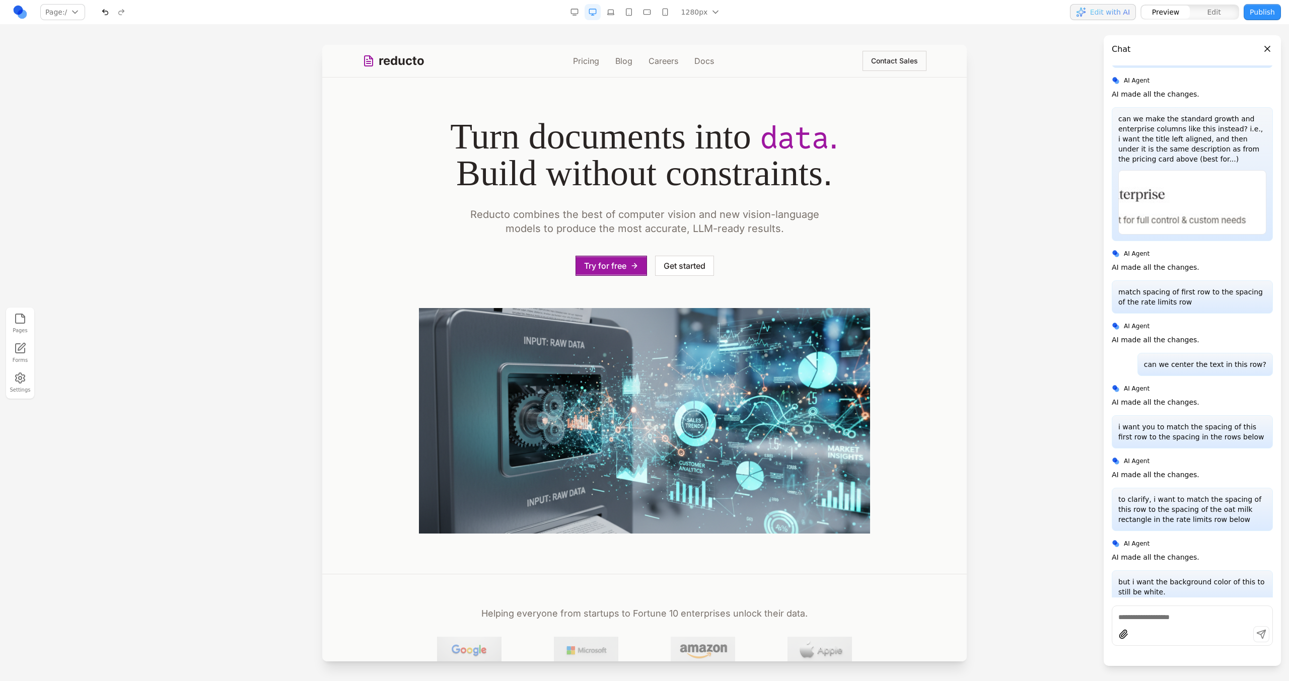 Image resolution: width=1289 pixels, height=681 pixels. Describe the element at coordinates (574, 12) in the screenshot. I see `button: Desktop Wide` at that location.